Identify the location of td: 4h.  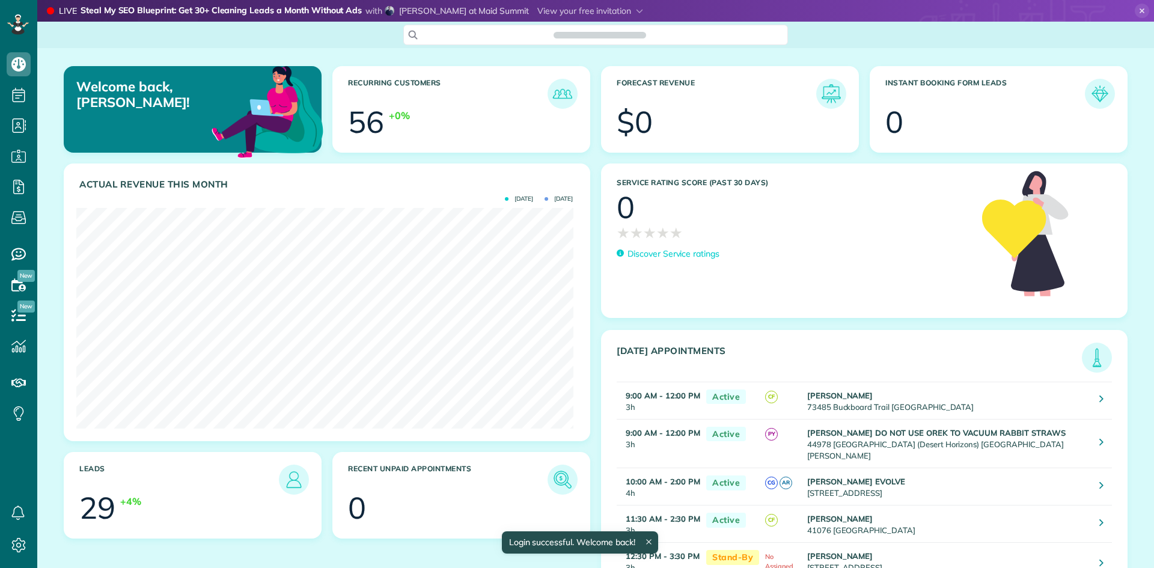
(658, 486).